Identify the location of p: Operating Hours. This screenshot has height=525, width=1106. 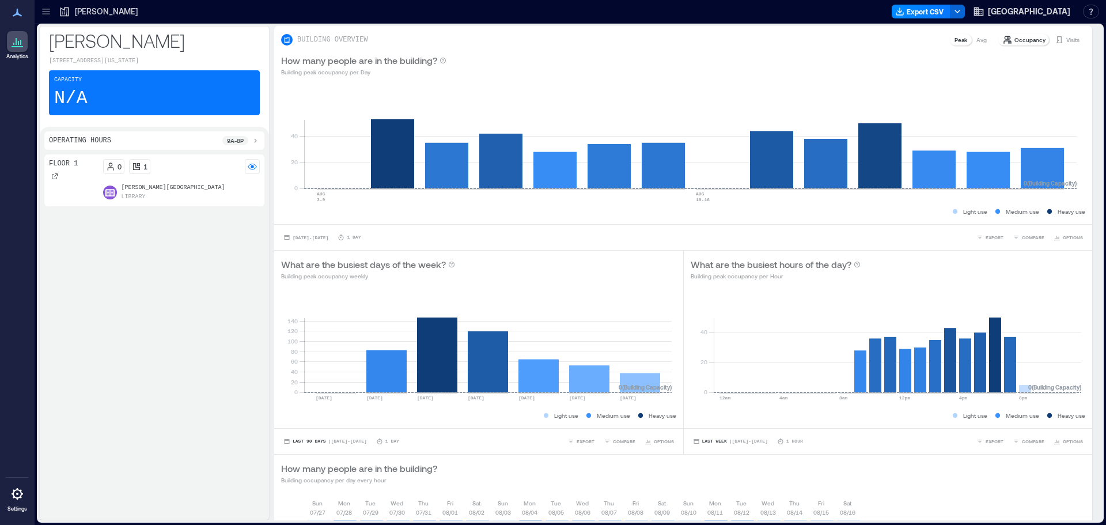
(80, 141).